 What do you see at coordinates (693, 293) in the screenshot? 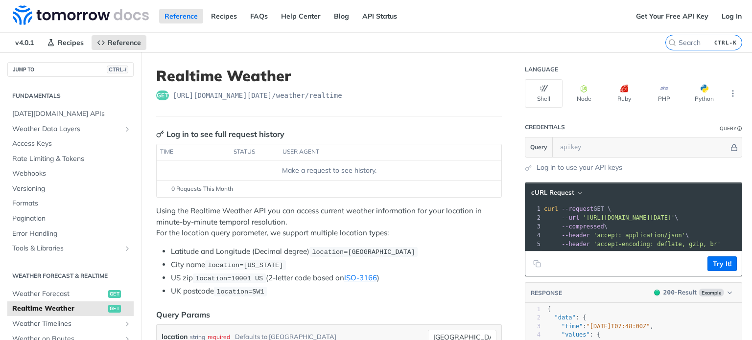
I see `button: 200200-ResultExample` at bounding box center [693, 293].